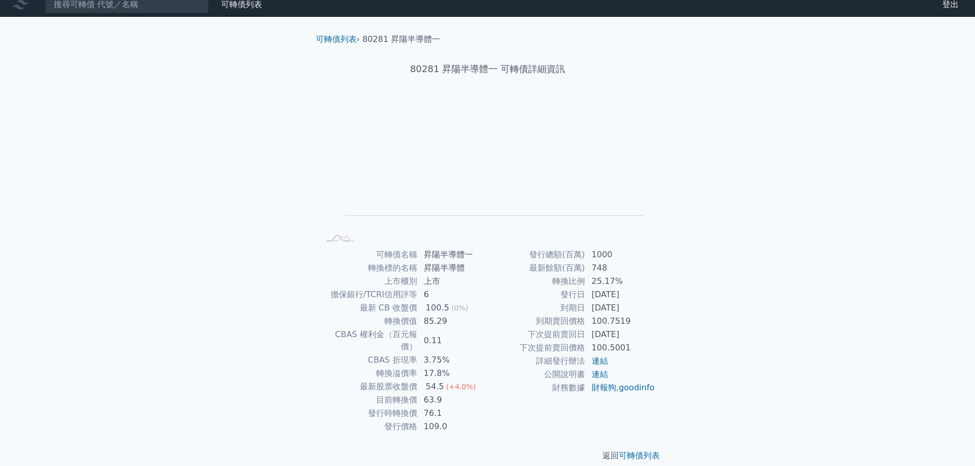 Image resolution: width=975 pixels, height=466 pixels. What do you see at coordinates (369, 295) in the screenshot?
I see `td: 擔保銀行/TCRI信用評等` at bounding box center [369, 295].